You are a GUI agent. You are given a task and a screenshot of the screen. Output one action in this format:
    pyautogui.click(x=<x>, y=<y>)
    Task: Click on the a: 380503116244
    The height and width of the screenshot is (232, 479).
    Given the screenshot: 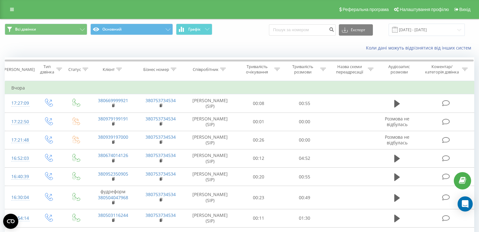 What is the action you would take?
    pyautogui.click(x=113, y=215)
    